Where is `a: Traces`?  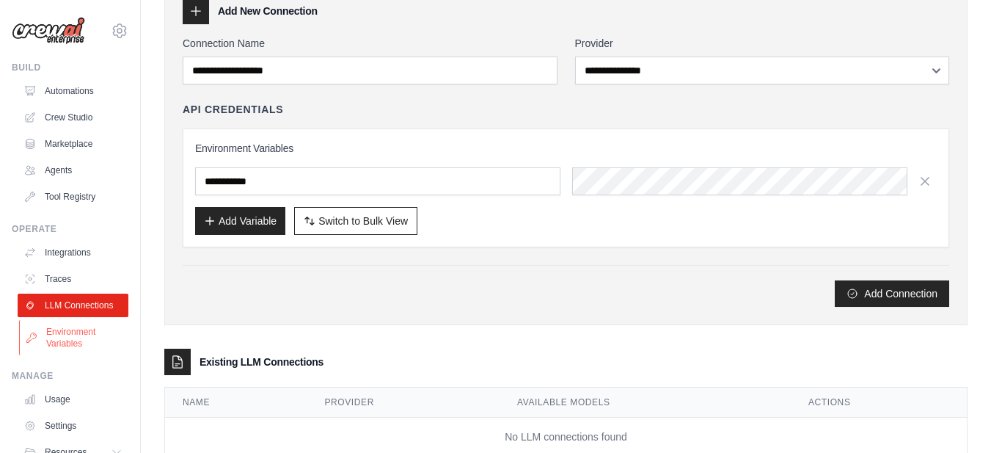
a: Traces is located at coordinates (73, 279).